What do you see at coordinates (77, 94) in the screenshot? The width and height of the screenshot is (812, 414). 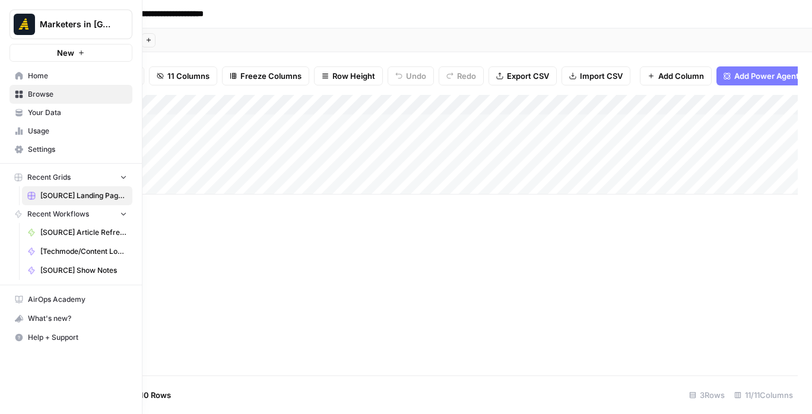 I see `span: Browse` at bounding box center [77, 94].